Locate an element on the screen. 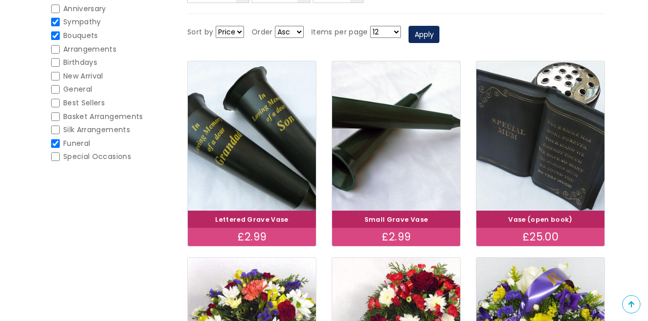 Image resolution: width=648 pixels, height=321 pixels. span: General is located at coordinates (77, 89).